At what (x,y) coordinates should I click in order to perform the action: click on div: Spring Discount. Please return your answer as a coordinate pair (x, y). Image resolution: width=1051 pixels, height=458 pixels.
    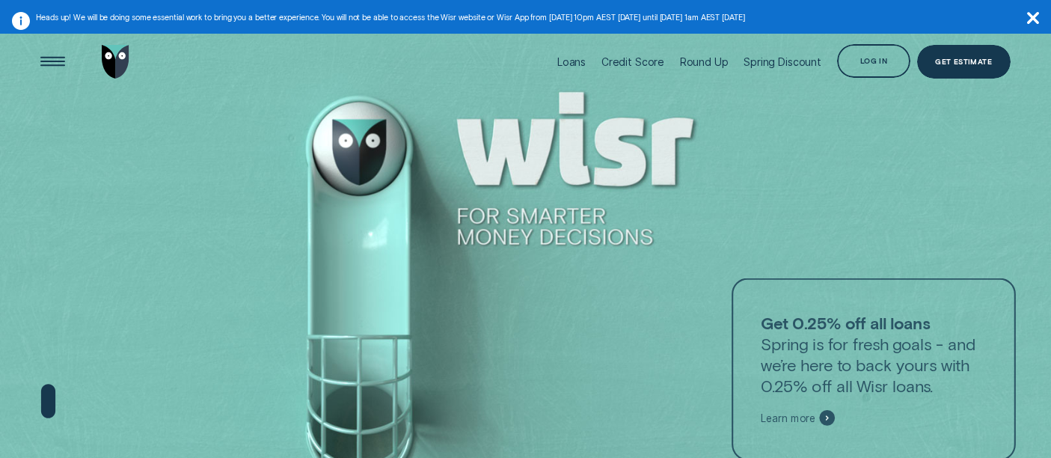
    Looking at the image, I should click on (783, 61).